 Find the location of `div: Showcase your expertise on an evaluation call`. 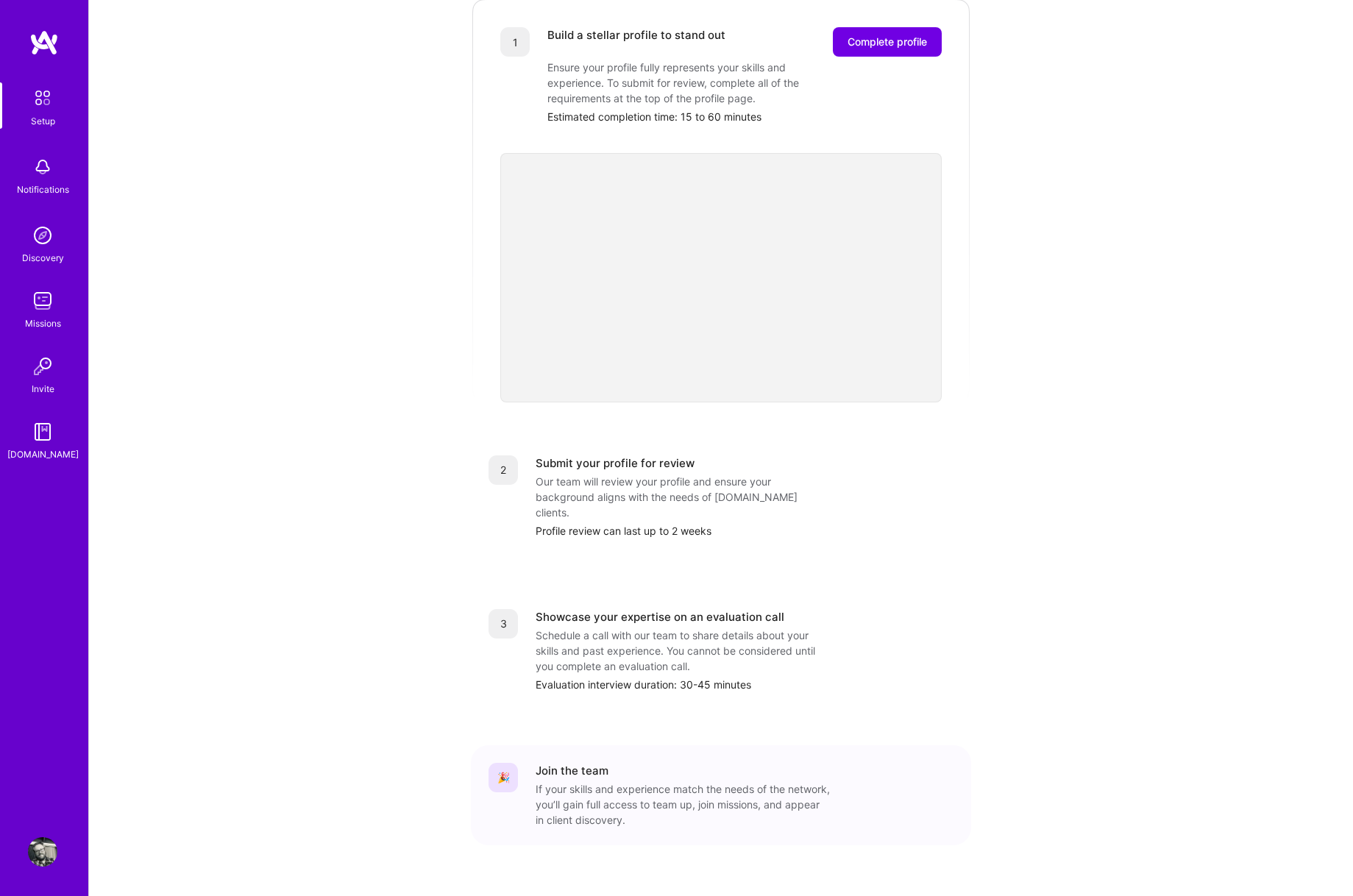

div: Showcase your expertise on an evaluation call is located at coordinates (660, 617).